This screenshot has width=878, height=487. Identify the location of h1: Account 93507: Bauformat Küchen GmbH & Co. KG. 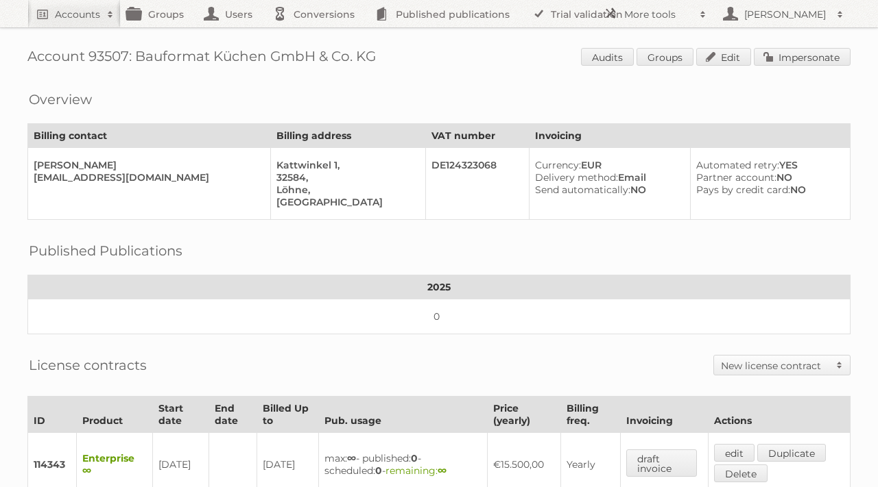
(439, 58).